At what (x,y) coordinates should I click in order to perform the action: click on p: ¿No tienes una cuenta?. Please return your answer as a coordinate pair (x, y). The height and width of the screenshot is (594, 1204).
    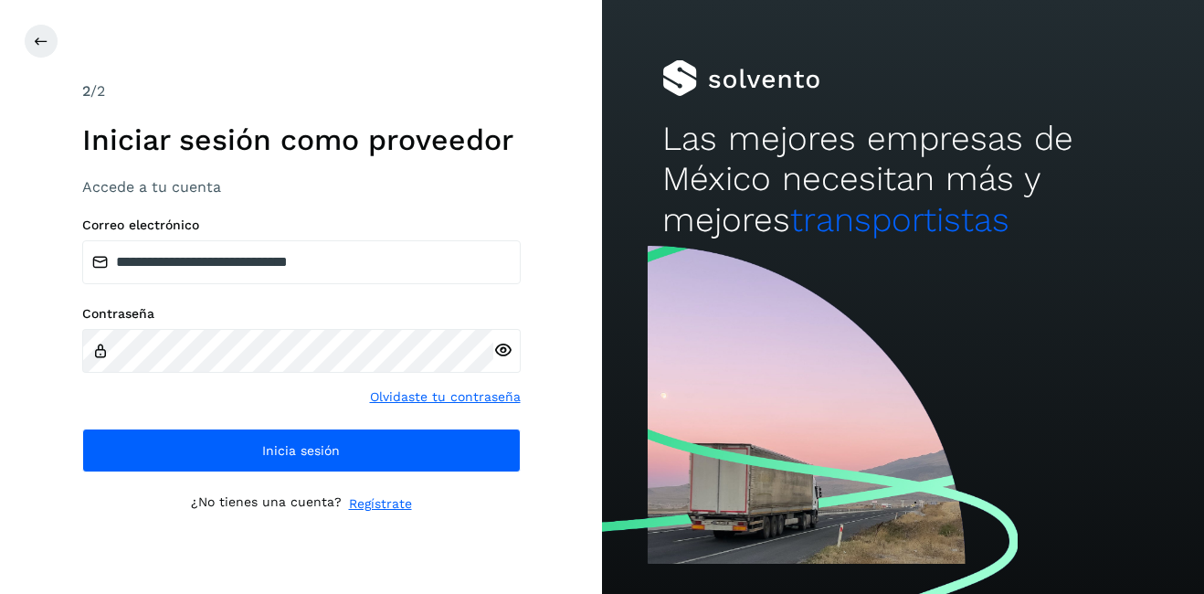
    Looking at the image, I should click on (266, 503).